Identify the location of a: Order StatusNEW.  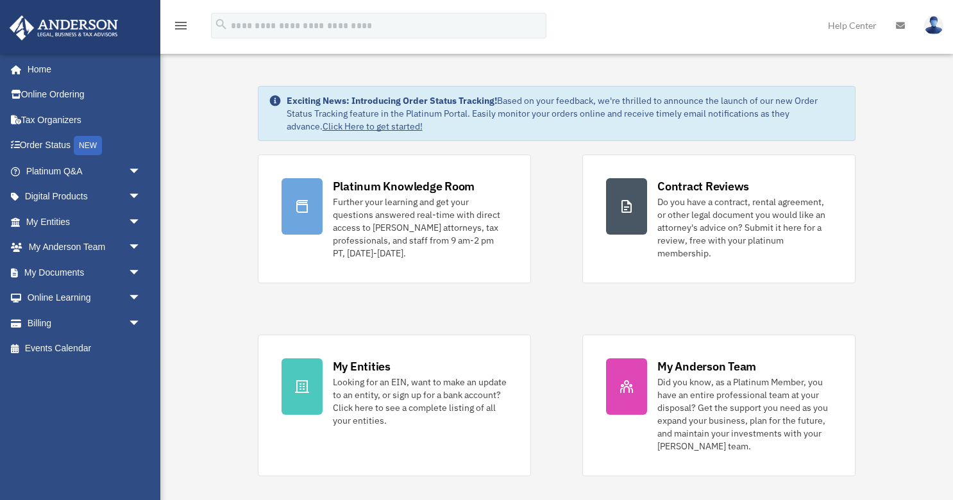
(85, 146).